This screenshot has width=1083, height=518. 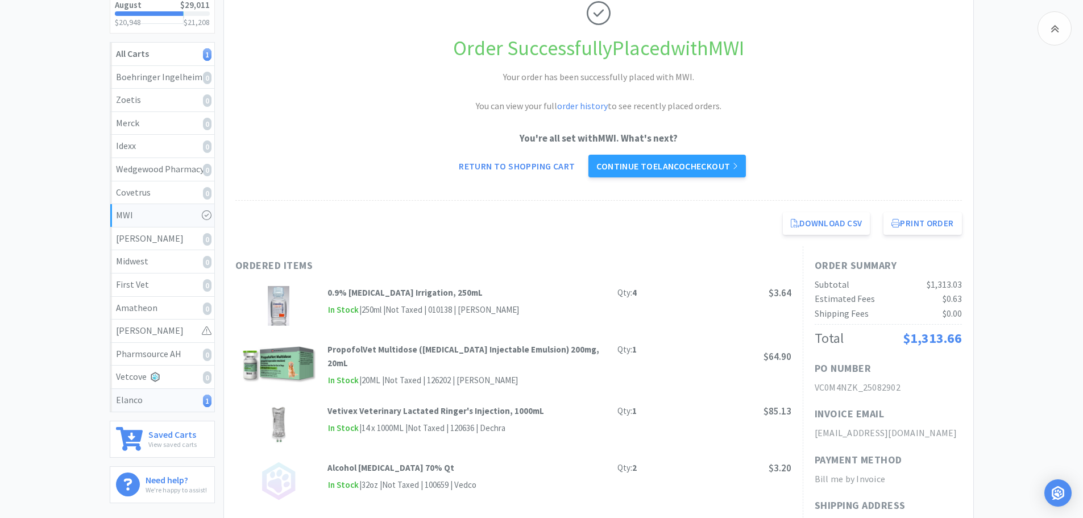 I want to click on span: $20,948, so click(x=128, y=22).